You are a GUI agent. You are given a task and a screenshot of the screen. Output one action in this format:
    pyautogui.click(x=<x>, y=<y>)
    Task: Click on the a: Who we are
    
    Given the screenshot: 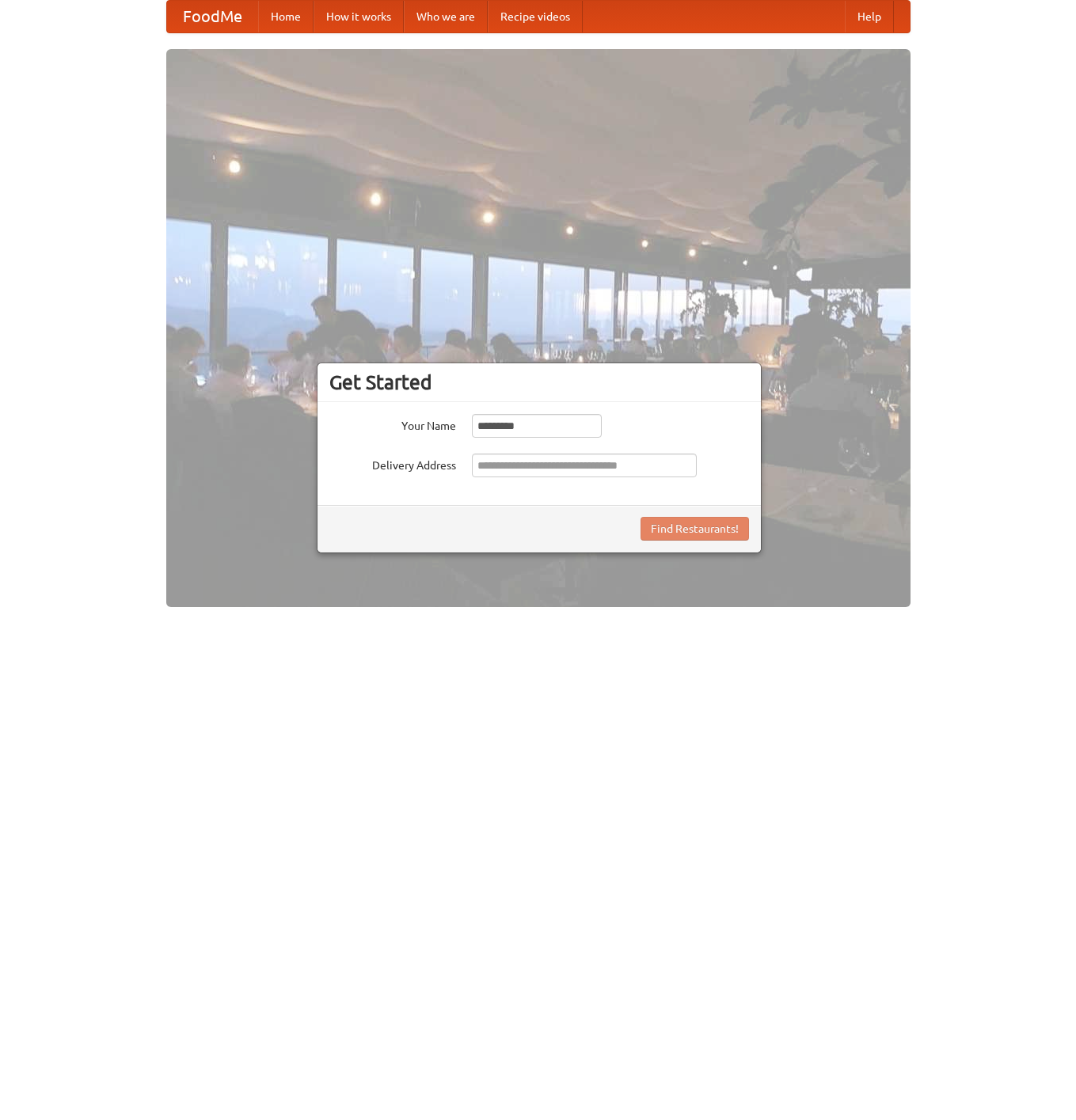 What is the action you would take?
    pyautogui.click(x=445, y=17)
    